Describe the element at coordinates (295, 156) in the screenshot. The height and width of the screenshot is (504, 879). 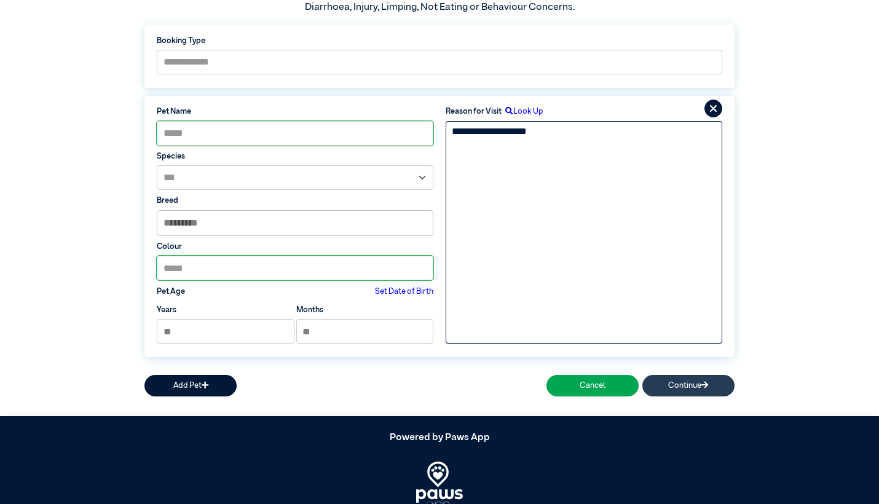
I see `label: Species` at that location.